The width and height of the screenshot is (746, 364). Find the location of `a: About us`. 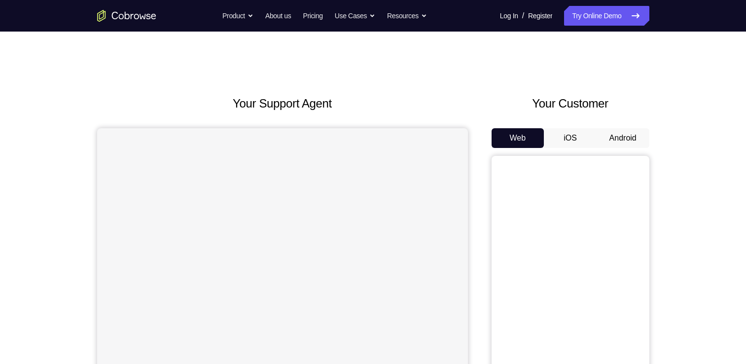

a: About us is located at coordinates (278, 16).